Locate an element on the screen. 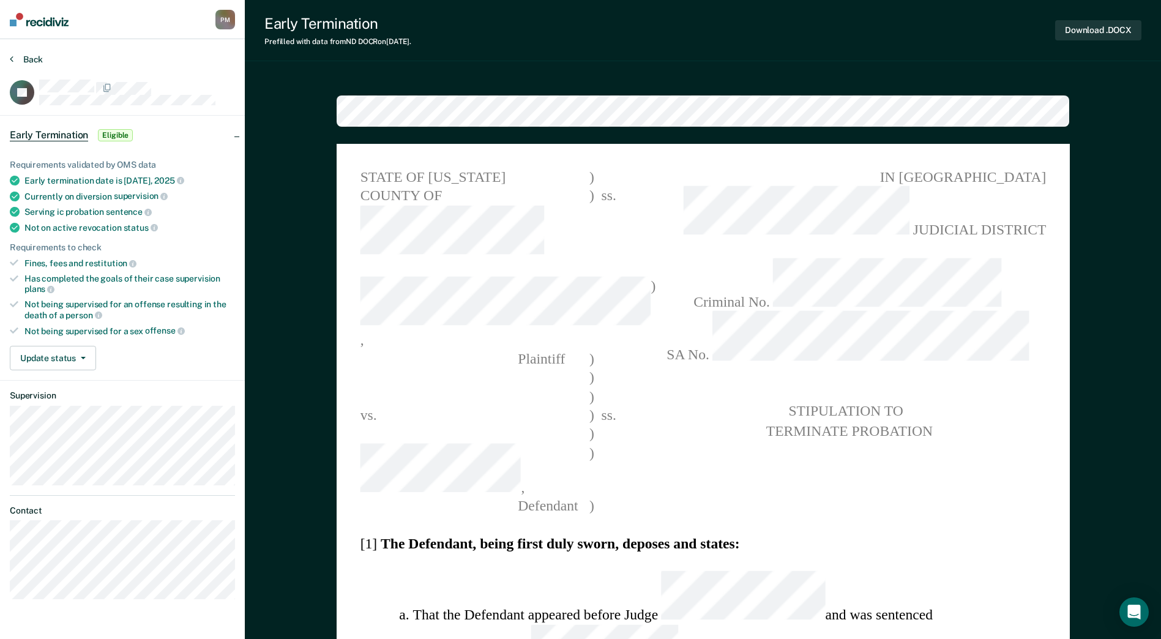 The height and width of the screenshot is (639, 1161). button: Update status is located at coordinates (53, 358).